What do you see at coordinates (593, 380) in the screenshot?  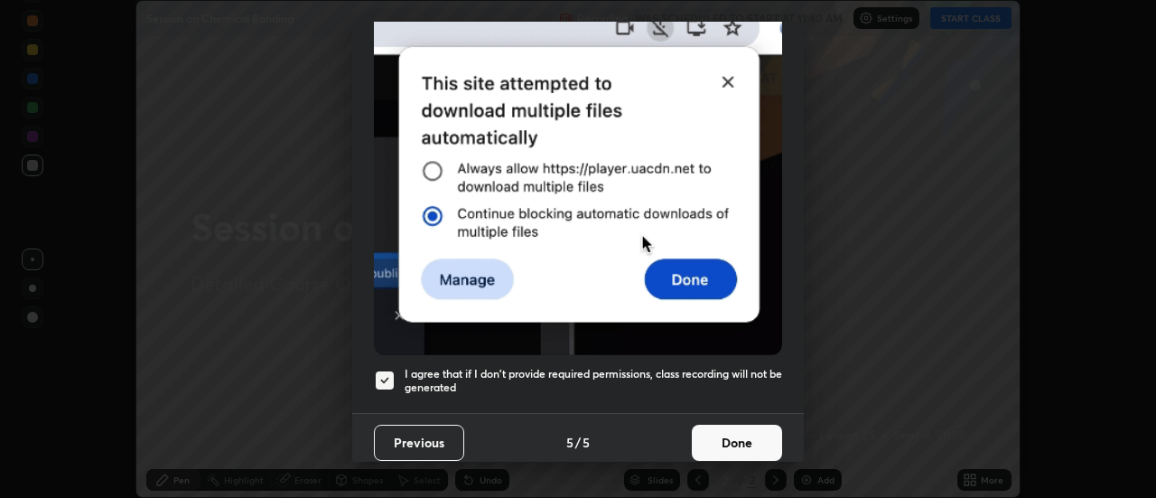 I see `h5: I agree that if I don't provide required permissions, class recording will not be generated` at bounding box center [593, 380].